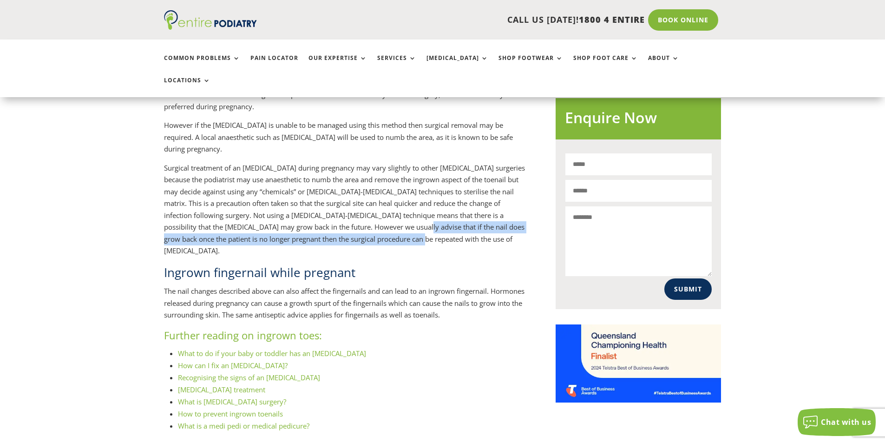  I want to click on a: Shop Foot Care, so click(605, 65).